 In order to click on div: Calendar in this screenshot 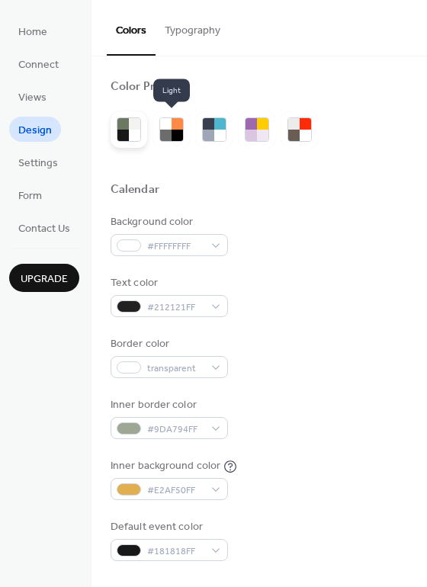, I will do `click(135, 190)`.